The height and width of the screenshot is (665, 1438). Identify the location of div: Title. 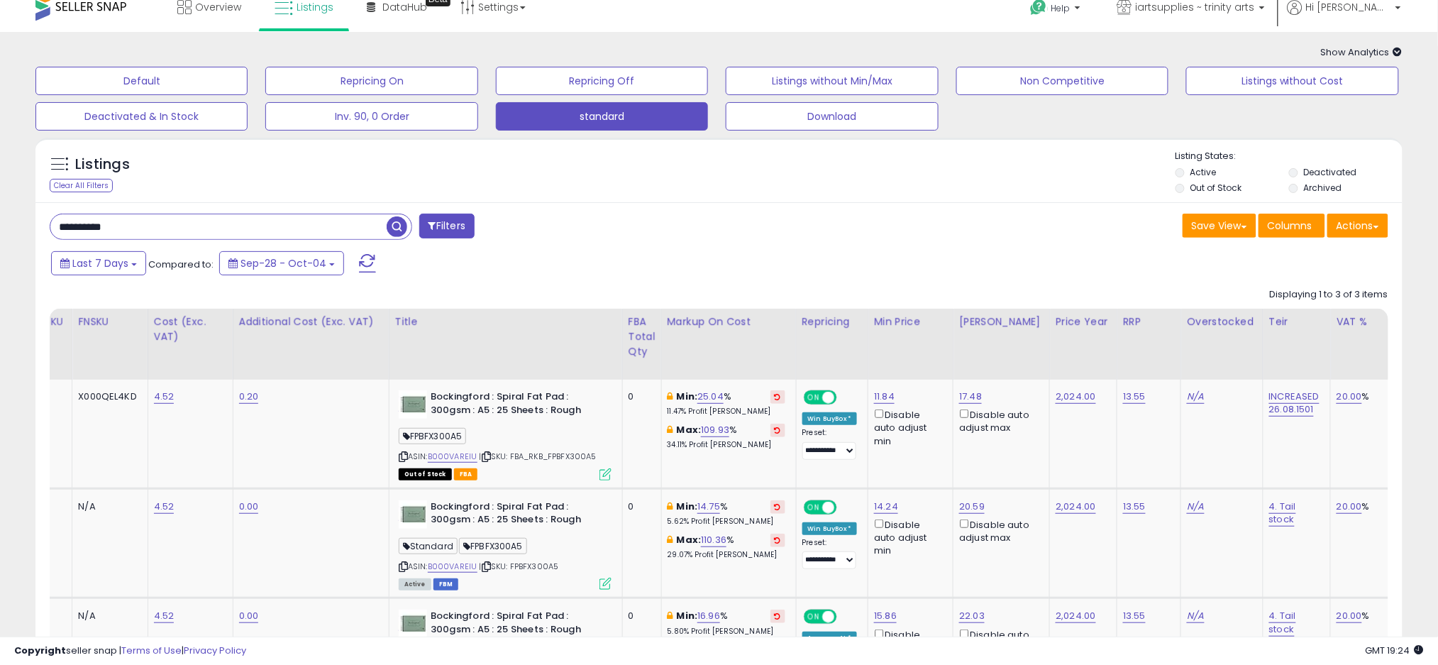
(506, 321).